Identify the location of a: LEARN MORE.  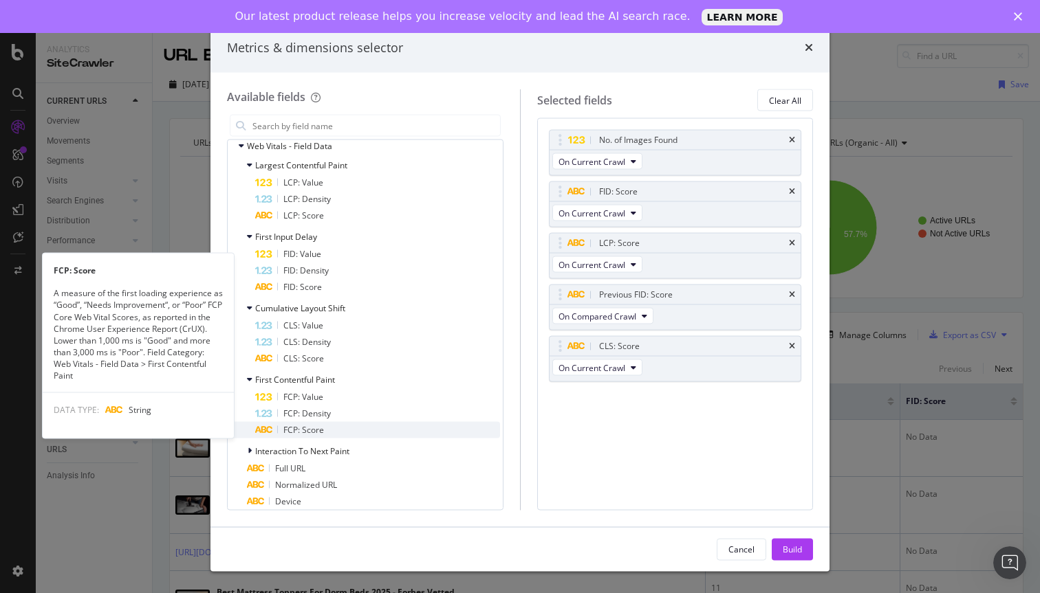
(742, 17).